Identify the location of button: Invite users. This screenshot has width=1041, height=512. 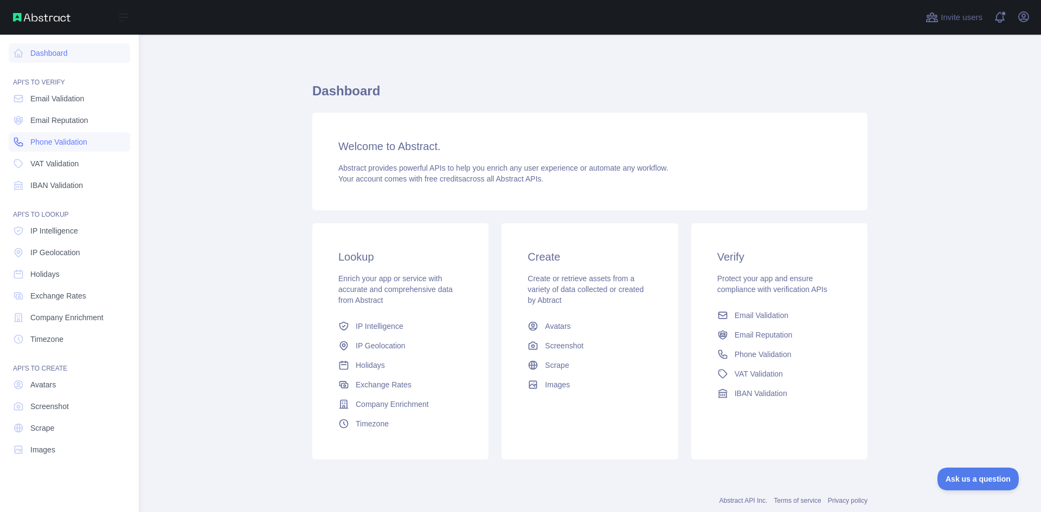
(954, 17).